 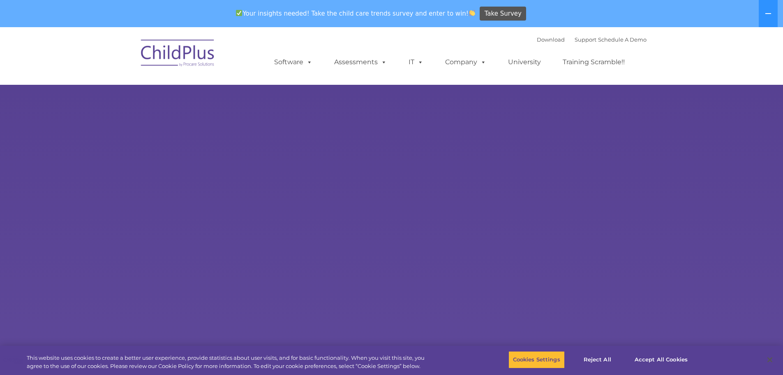 What do you see at coordinates (466, 62) in the screenshot?
I see `a: Company` at bounding box center [466, 62].